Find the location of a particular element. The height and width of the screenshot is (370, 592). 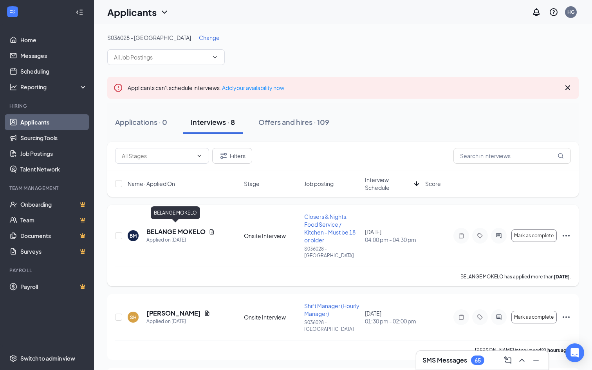

a: Applicants is located at coordinates (54, 122).